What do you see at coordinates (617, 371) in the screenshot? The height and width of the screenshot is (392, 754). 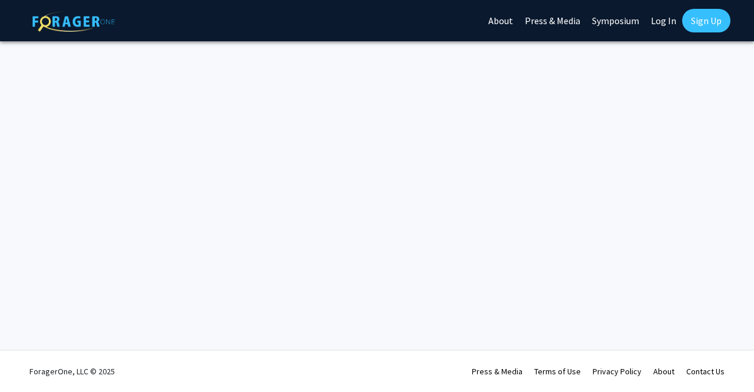 I see `a: Privacy Policy` at bounding box center [617, 371].